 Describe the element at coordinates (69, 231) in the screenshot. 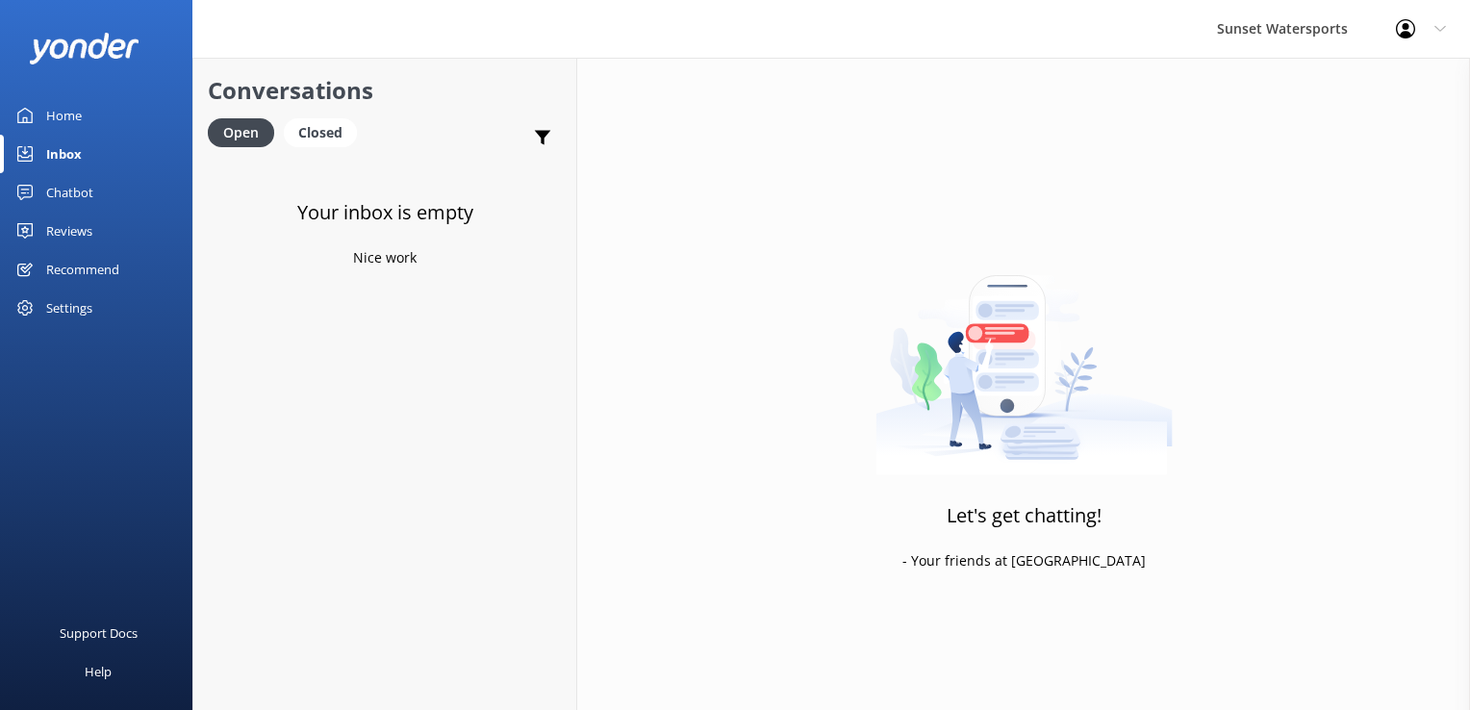

I see `div: Reviews` at that location.